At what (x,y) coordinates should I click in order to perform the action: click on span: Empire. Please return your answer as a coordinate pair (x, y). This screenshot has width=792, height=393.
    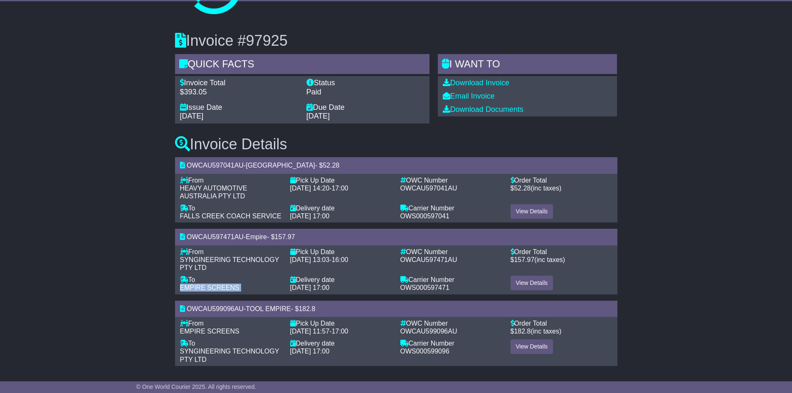
    Looking at the image, I should click on (256, 237).